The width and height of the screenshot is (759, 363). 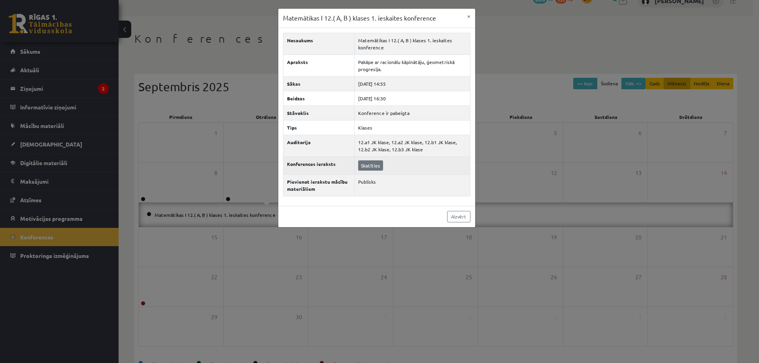 What do you see at coordinates (319, 113) in the screenshot?
I see `th: Stāvoklis` at bounding box center [319, 113].